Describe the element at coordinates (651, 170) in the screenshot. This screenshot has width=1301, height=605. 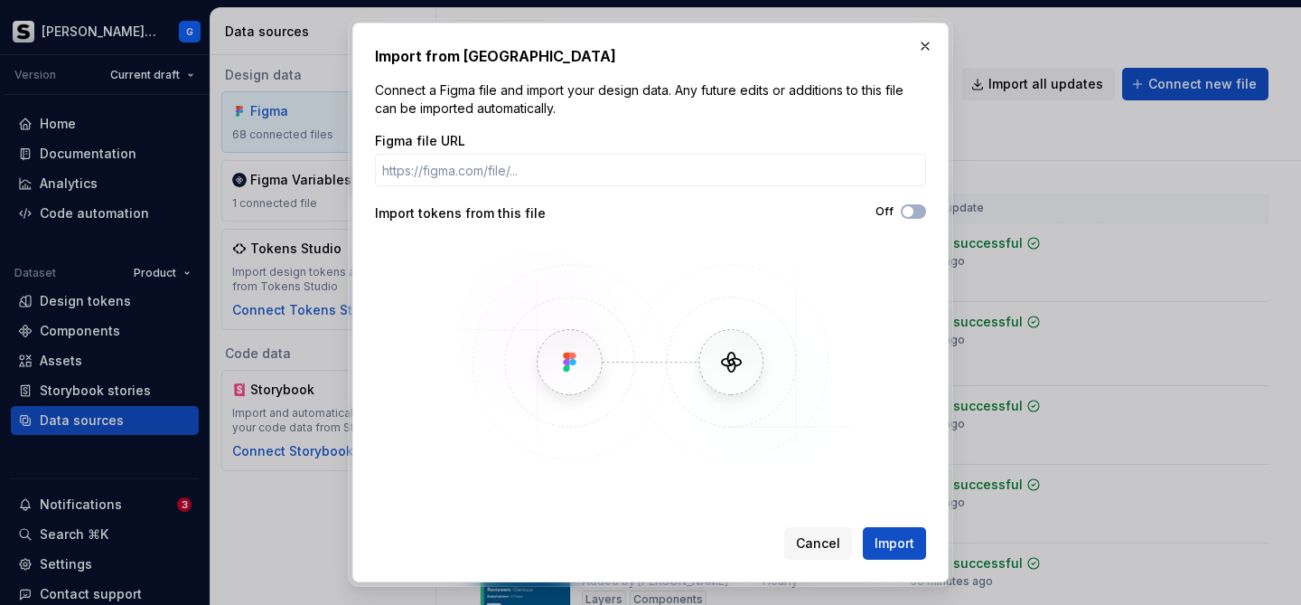
I see `input: https://figma.com/file/...` at that location.